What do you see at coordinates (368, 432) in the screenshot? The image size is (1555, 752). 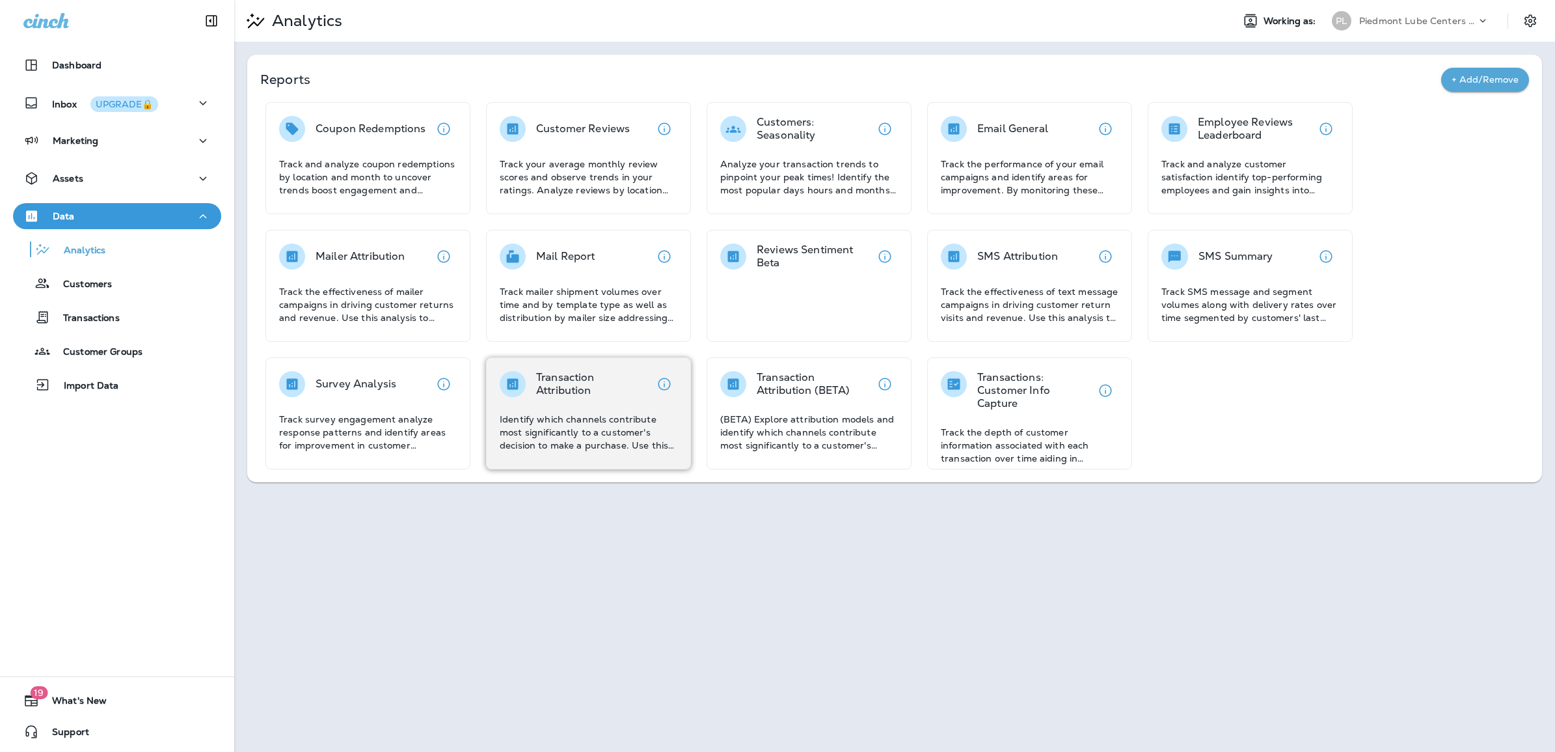 I see `p: Track survey engagement analyze response patterns and identify areas for improvement in customer ...` at bounding box center [368, 432].